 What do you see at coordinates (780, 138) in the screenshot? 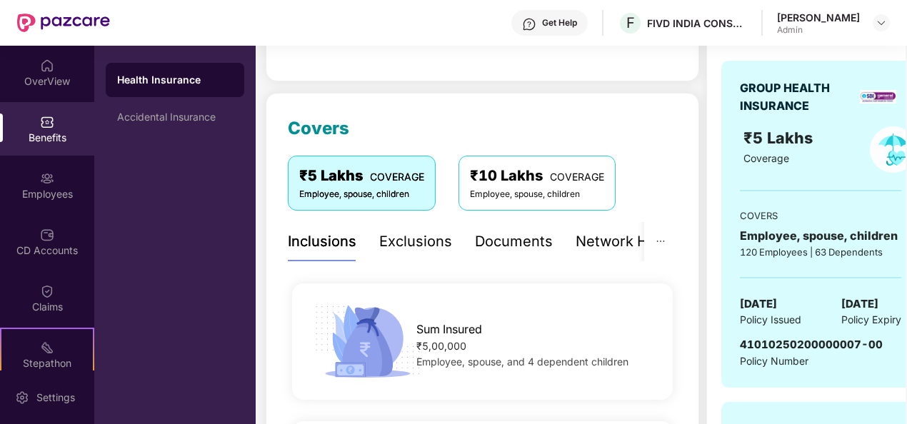
I see `span: ₹5 Lakhs` at bounding box center [780, 138].